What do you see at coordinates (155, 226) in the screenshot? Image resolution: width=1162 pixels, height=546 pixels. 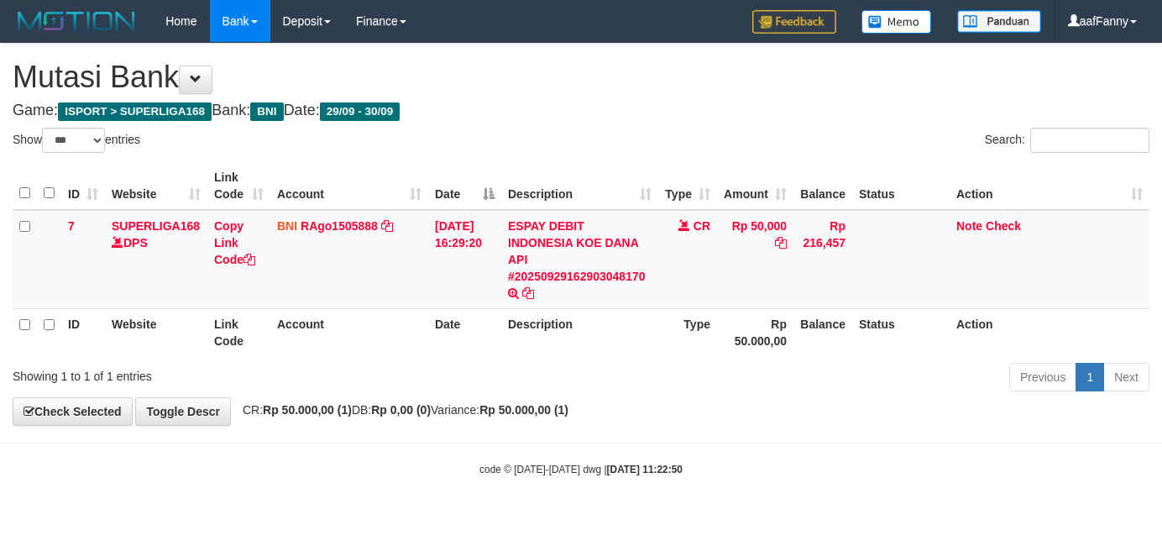 I see `a: SUPERLIGA168` at bounding box center [155, 226].